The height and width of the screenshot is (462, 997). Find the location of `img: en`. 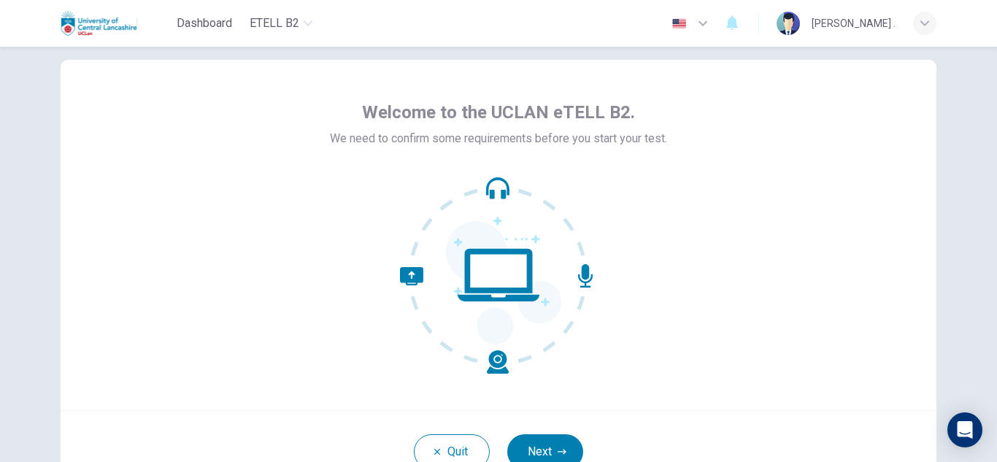

img: en is located at coordinates (679, 23).